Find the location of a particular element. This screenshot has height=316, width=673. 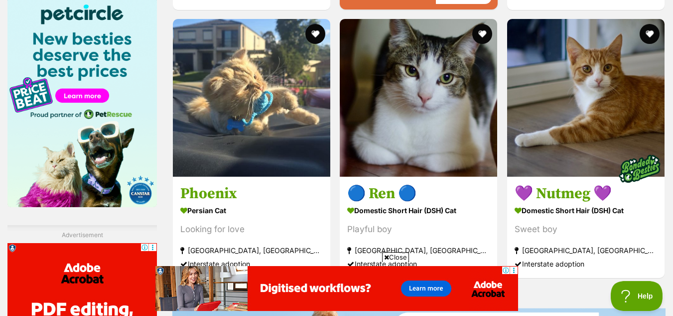

div: Looking for love is located at coordinates (252, 229).